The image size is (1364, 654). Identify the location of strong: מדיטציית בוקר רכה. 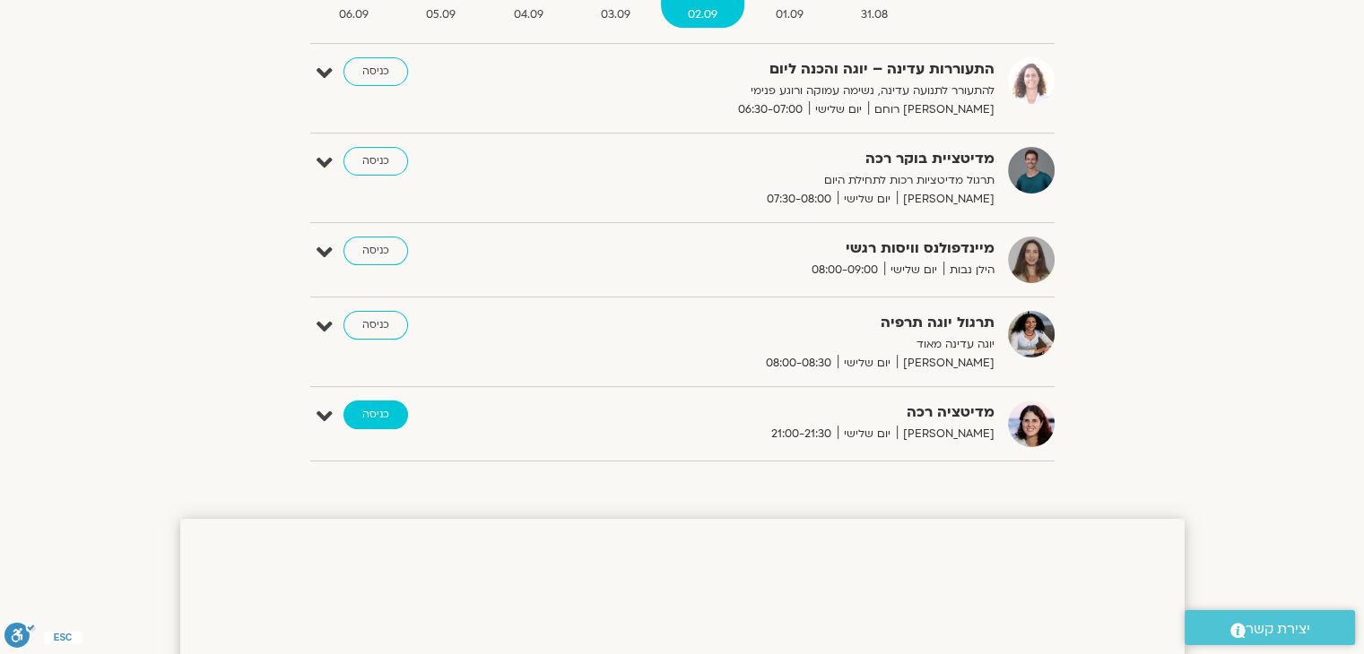
(775, 159).